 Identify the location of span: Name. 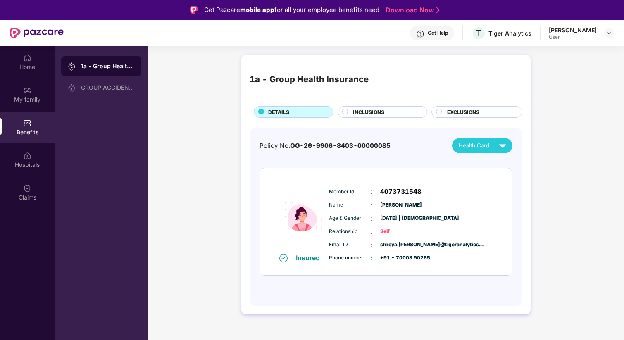
(350, 205).